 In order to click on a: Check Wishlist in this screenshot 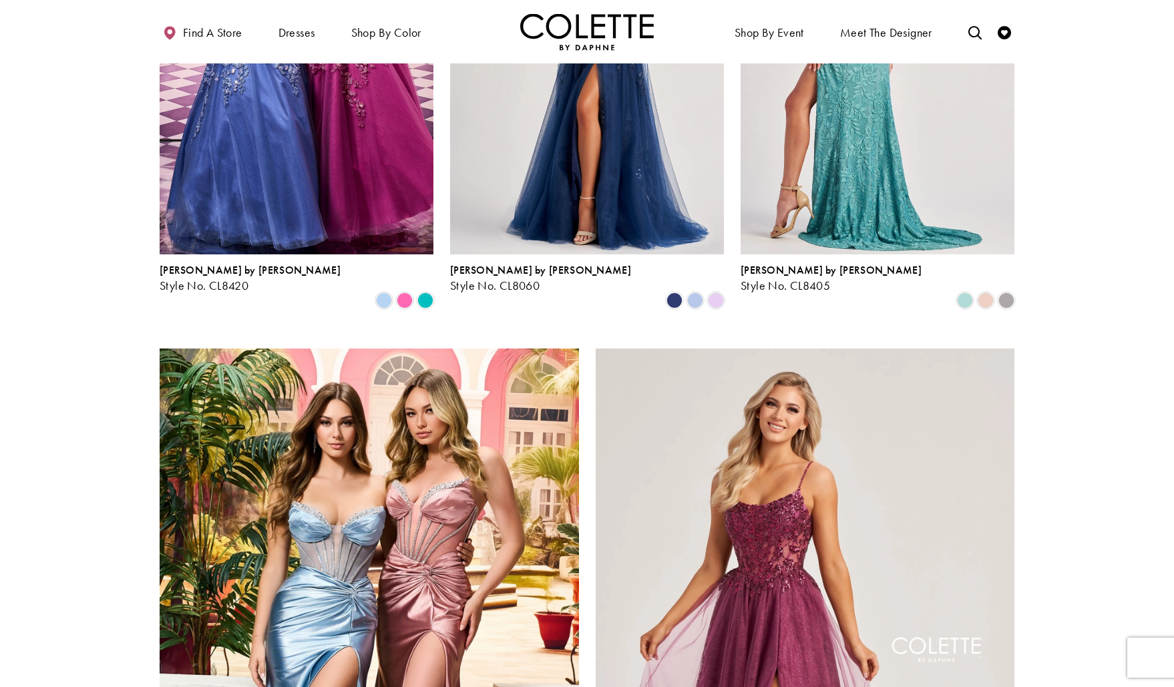, I will do `click(1004, 31)`.